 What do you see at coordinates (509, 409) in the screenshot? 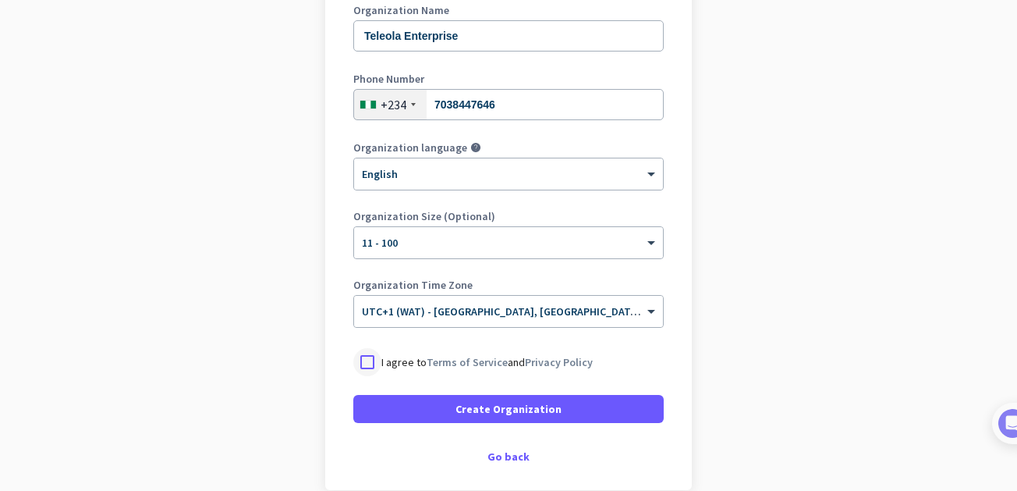
I see `button: Create Organization` at bounding box center [509, 409].